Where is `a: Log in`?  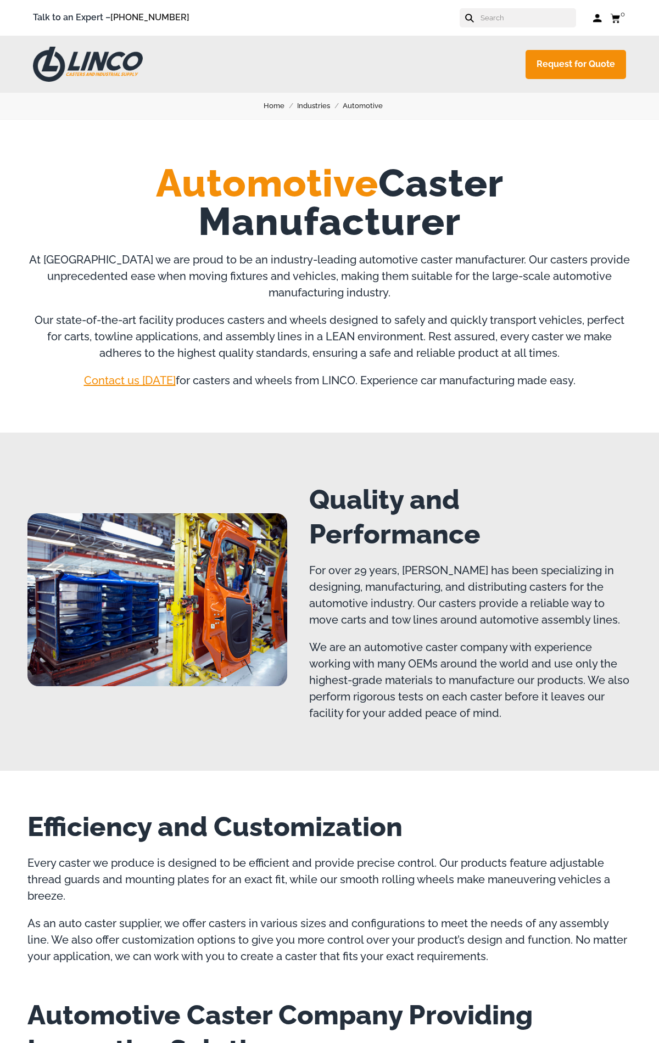
a: Log in is located at coordinates (597, 18).